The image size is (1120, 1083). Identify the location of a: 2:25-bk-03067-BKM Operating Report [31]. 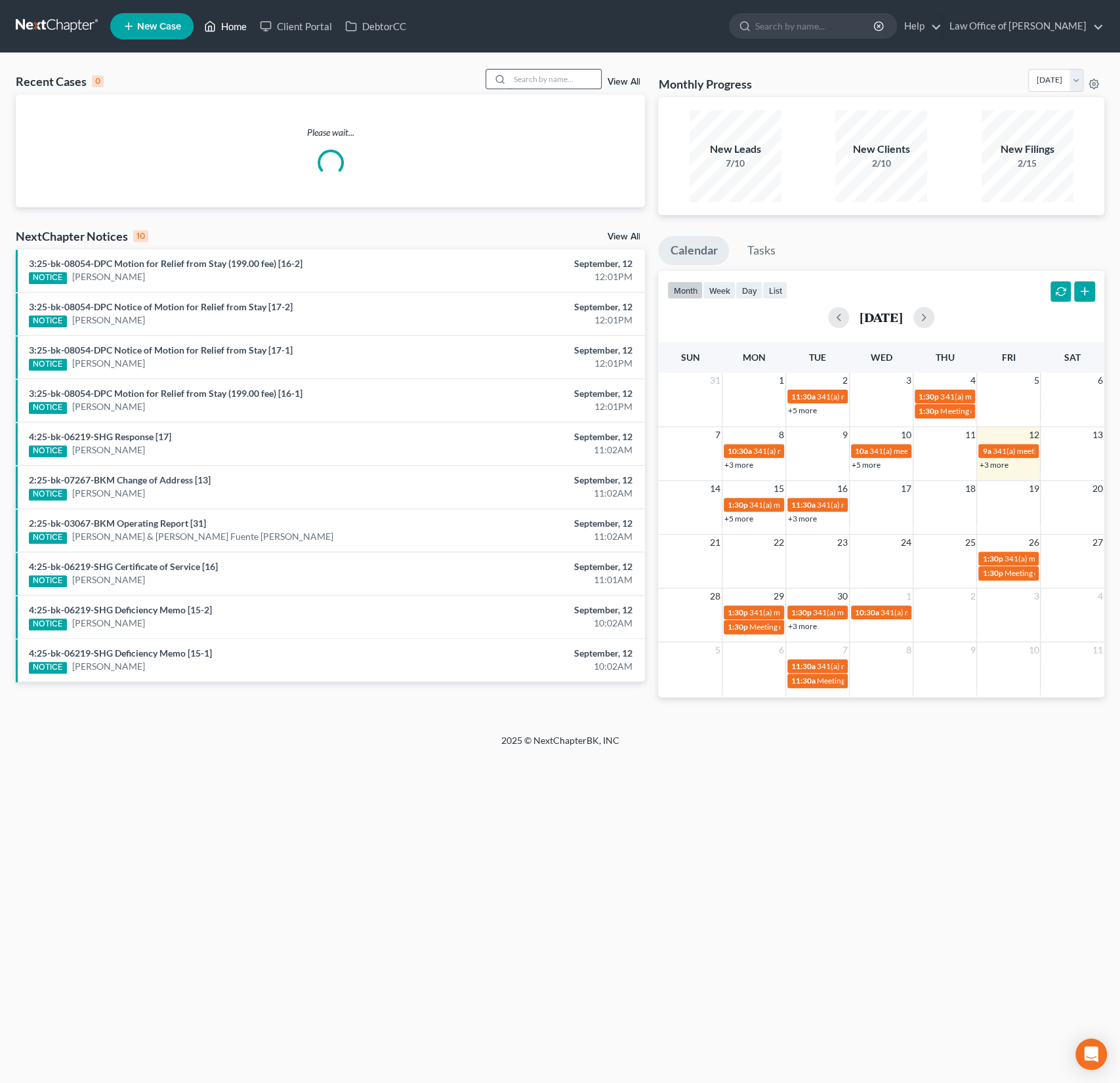
(117, 523).